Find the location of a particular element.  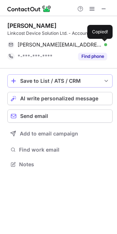

button: Find work email is located at coordinates (60, 150).